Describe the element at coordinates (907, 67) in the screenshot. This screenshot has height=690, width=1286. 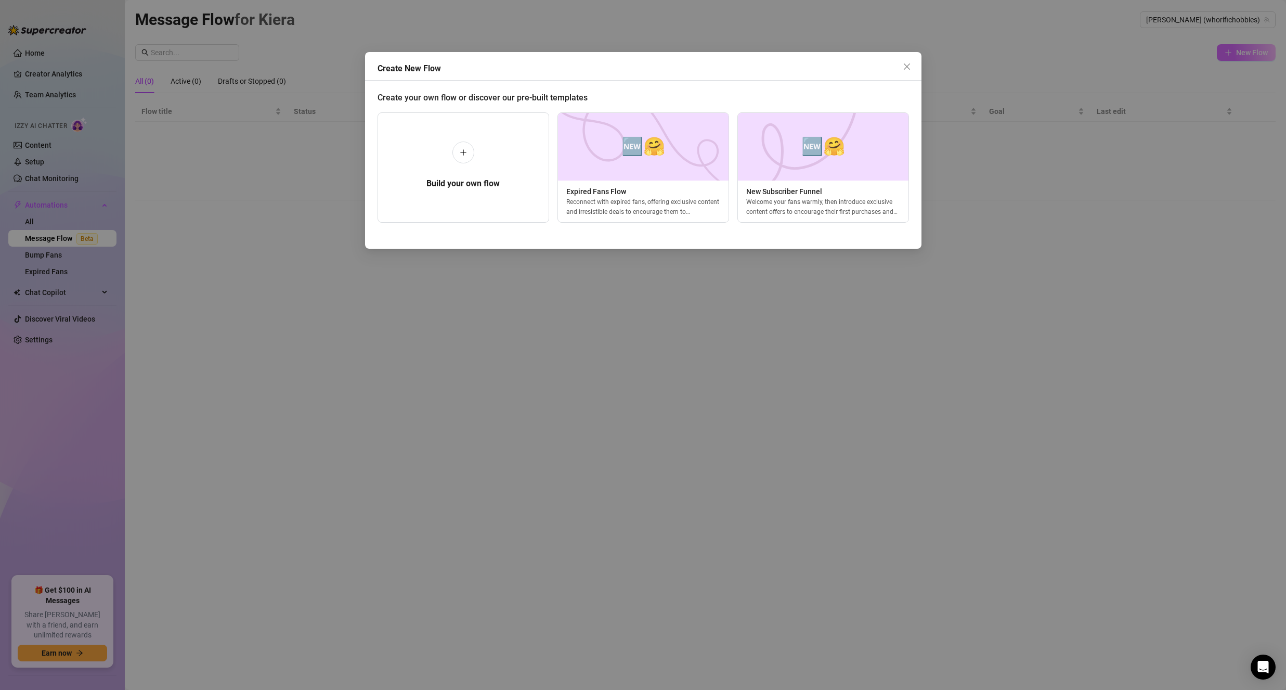
I see `button: Close` at that location.